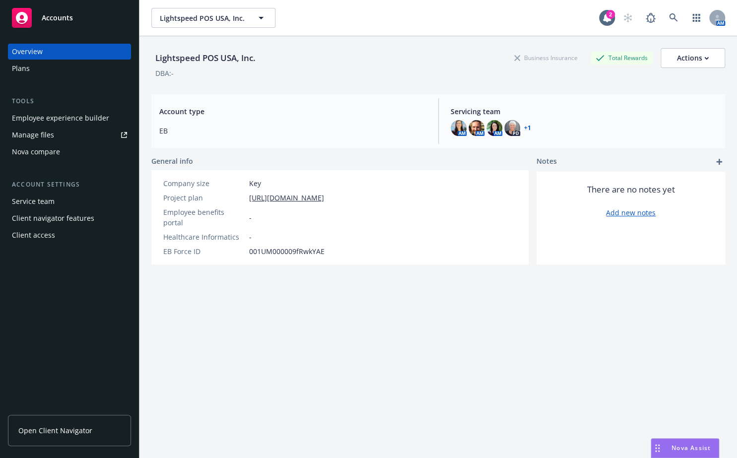  I want to click on a: Add new notes, so click(631, 212).